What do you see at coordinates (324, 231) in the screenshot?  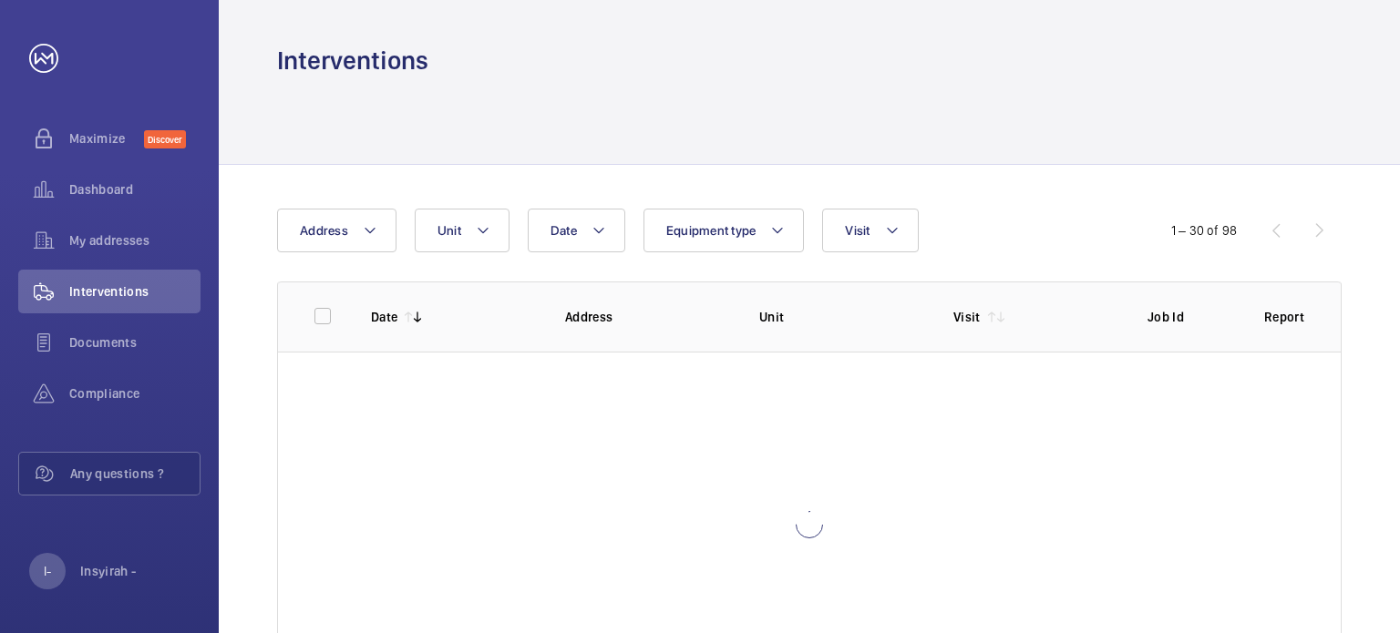 I see `span: Address` at bounding box center [324, 231].